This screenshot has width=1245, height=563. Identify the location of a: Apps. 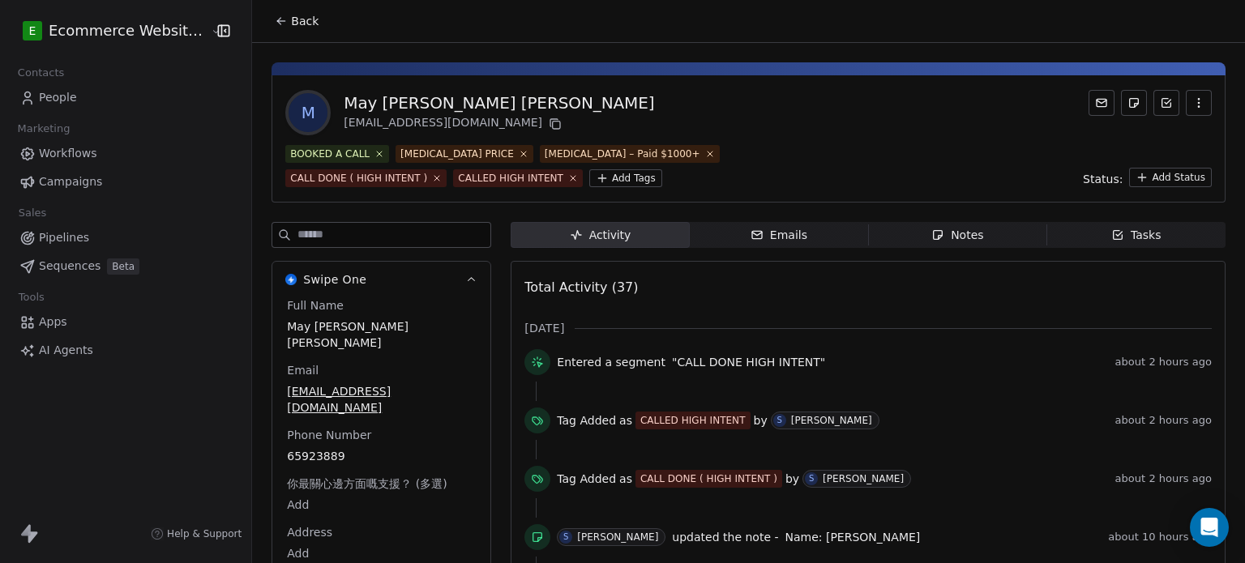
(126, 322).